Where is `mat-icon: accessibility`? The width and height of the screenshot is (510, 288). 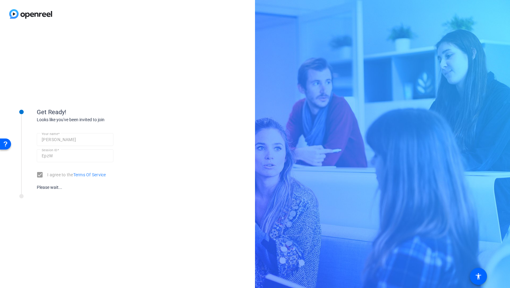 mat-icon: accessibility is located at coordinates (478, 277).